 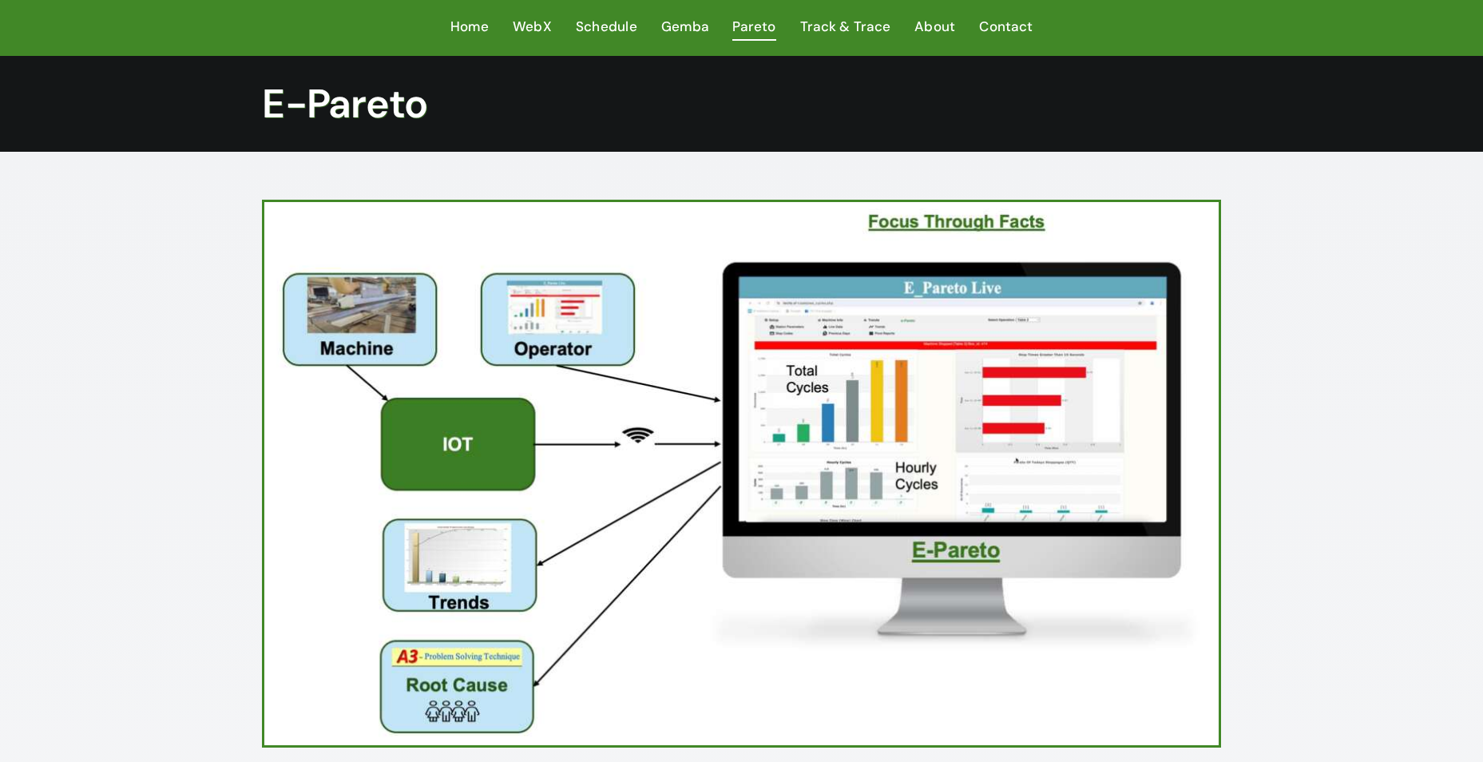 What do you see at coordinates (754, 27) in the screenshot?
I see `a: Pareto` at bounding box center [754, 27].